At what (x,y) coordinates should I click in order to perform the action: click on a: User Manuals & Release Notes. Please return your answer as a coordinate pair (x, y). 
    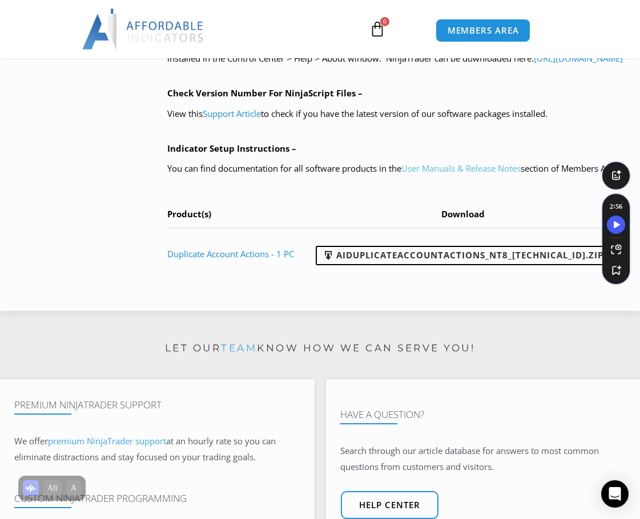
    Looking at the image, I should click on (461, 168).